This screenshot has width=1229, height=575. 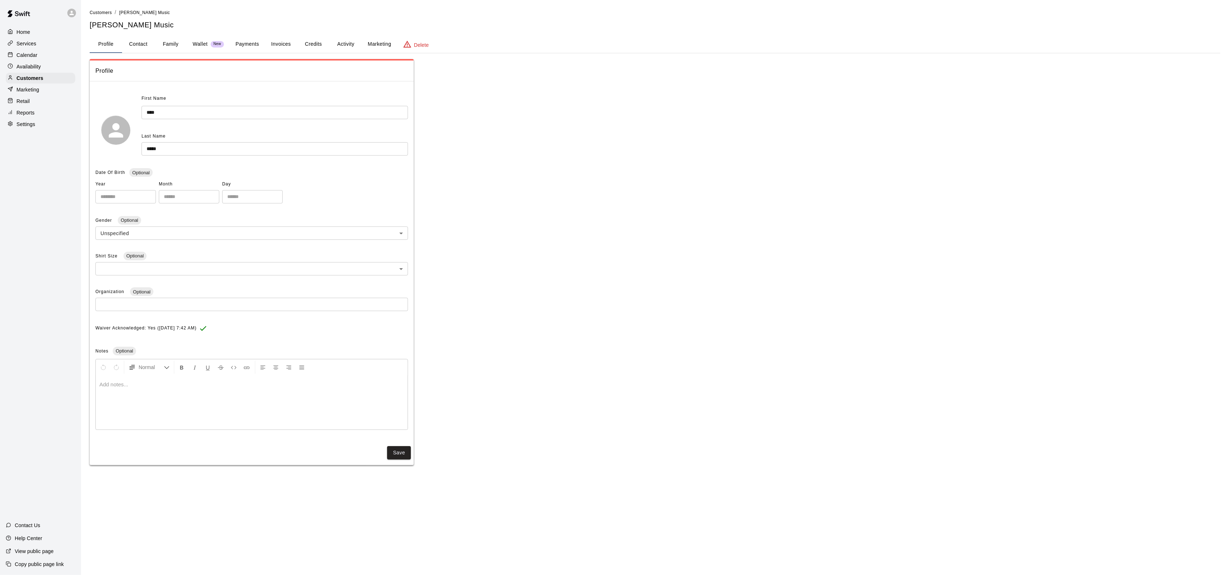 What do you see at coordinates (151, 367) in the screenshot?
I see `span: Normal` at bounding box center [151, 367].